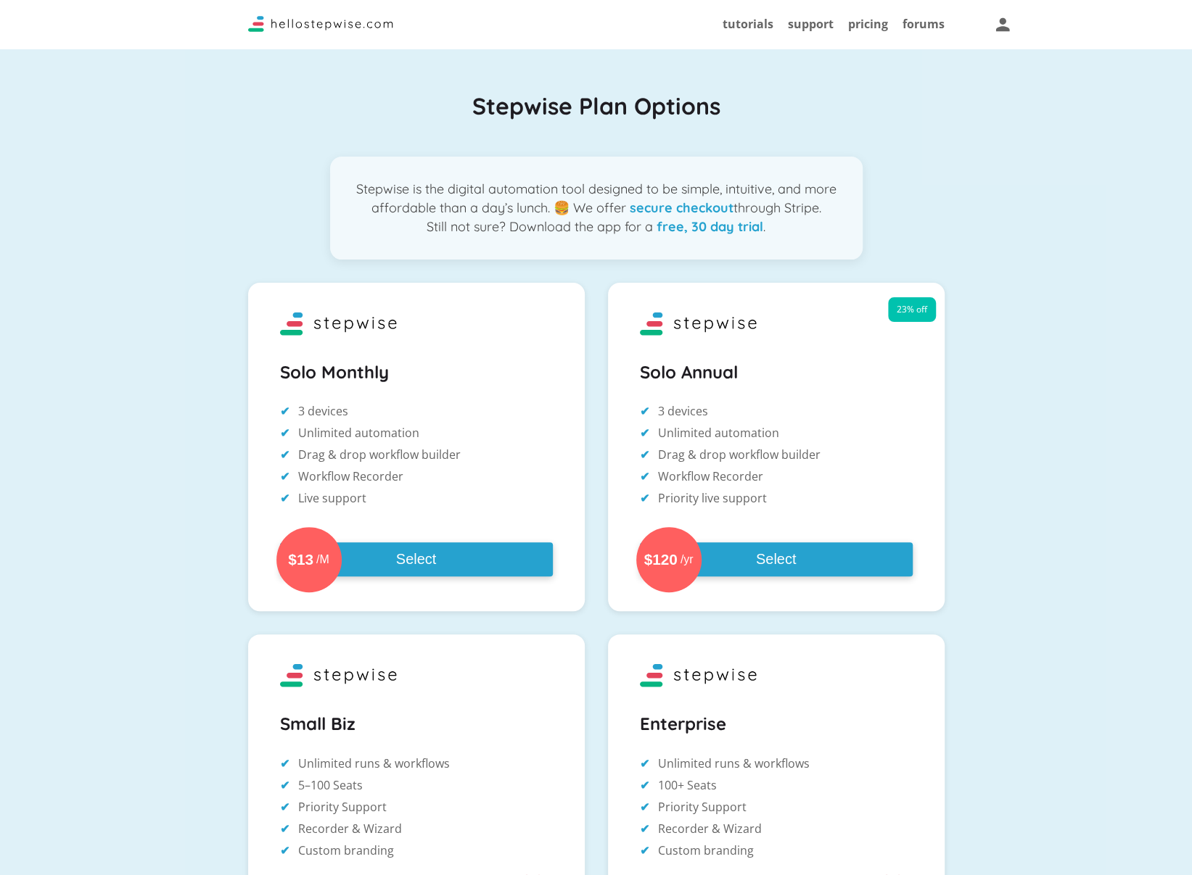 This screenshot has height=875, width=1192. I want to click on a: support, so click(810, 24).